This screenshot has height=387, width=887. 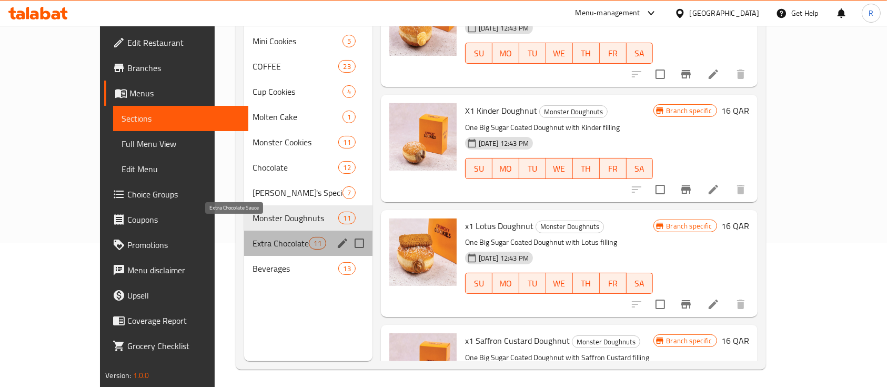 What do you see at coordinates (308, 155) in the screenshot?
I see `nav: Menu sections` at bounding box center [308, 155].